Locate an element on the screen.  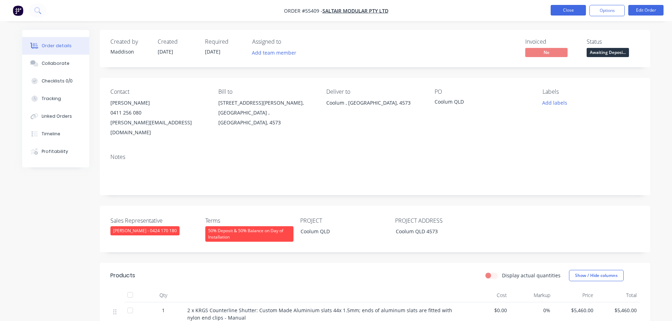
div: Created is located at coordinates (177, 42).